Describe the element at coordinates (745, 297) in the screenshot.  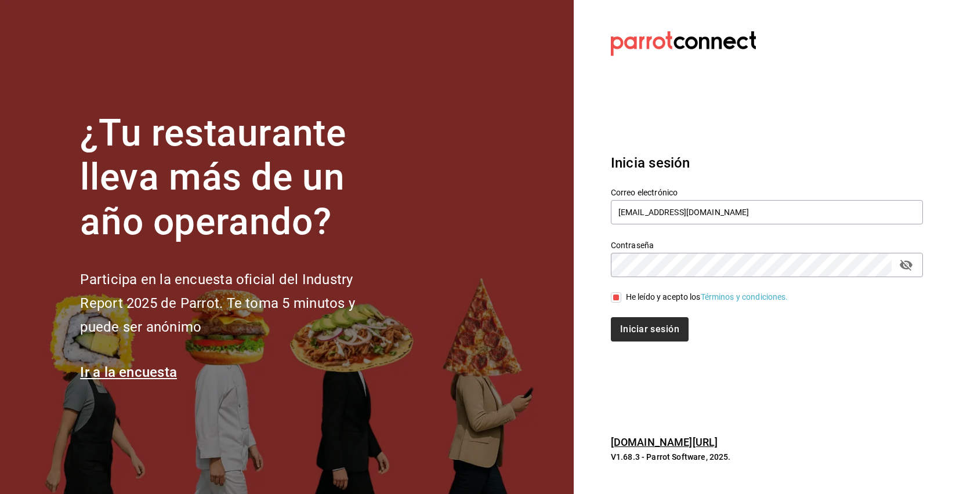
I see `a: Términos y condiciones.` at that location.